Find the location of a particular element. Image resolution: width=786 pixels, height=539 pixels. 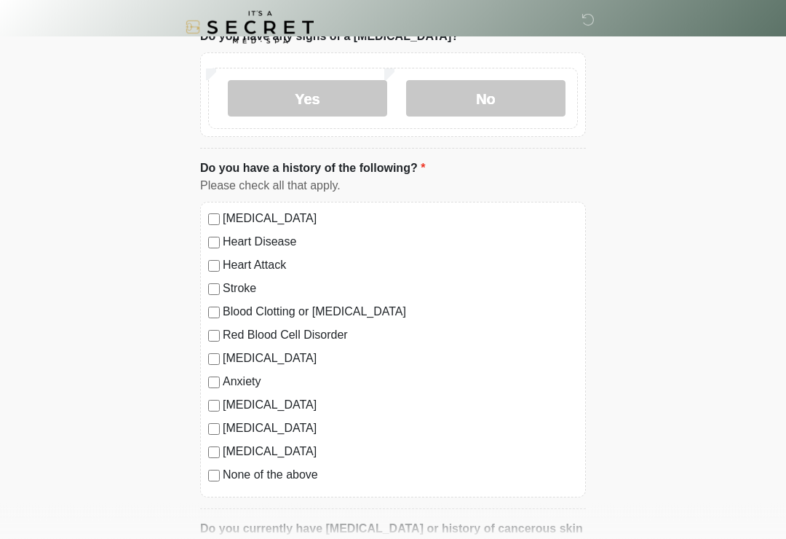

img: It's A Secret Med Spa Logo is located at coordinates (250, 27).